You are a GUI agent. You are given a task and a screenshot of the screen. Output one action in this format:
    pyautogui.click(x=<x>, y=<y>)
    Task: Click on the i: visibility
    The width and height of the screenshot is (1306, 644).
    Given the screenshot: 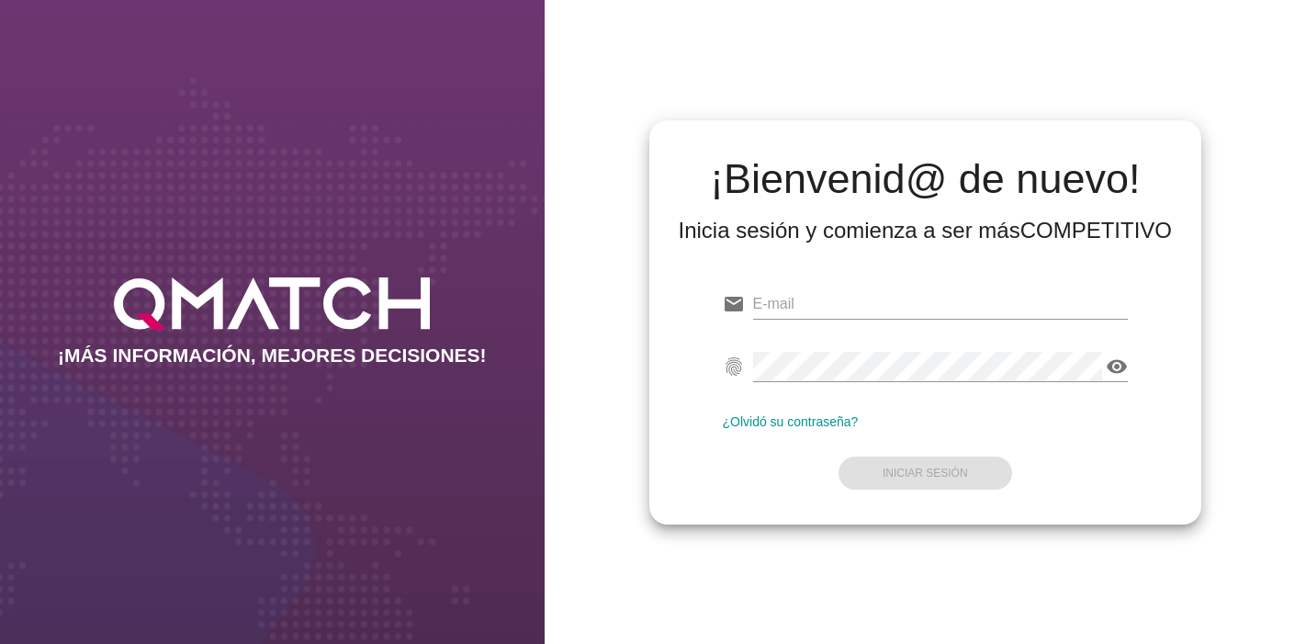 What is the action you would take?
    pyautogui.click(x=1117, y=366)
    